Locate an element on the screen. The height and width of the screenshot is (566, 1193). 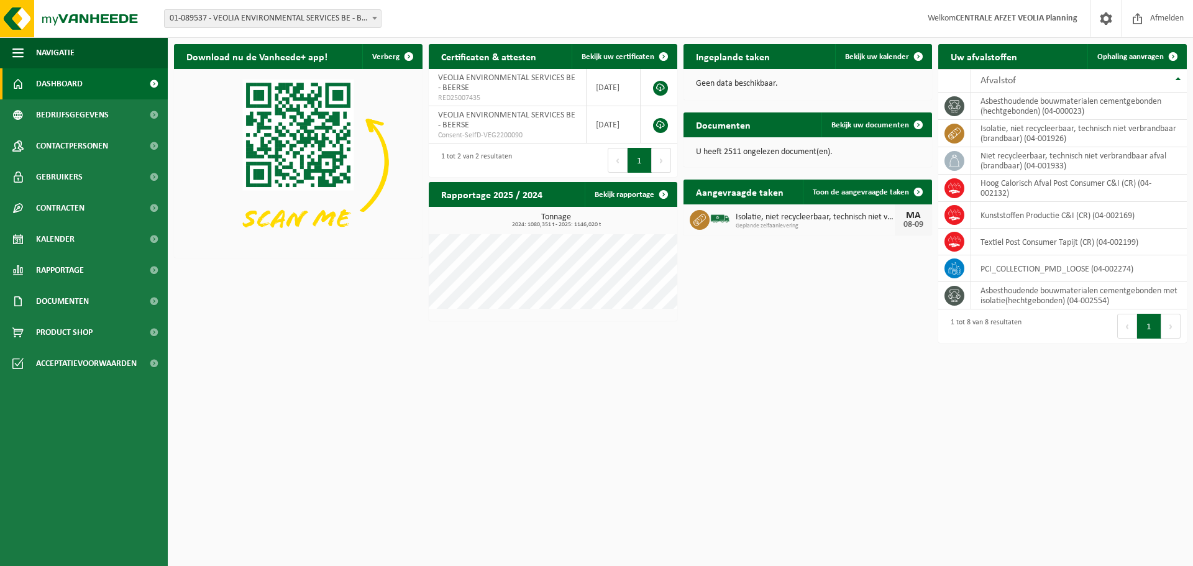
span: 01-089537 - VEOLIA ENVIRONMENTAL SERVICES BE - BEERSE is located at coordinates (273, 19).